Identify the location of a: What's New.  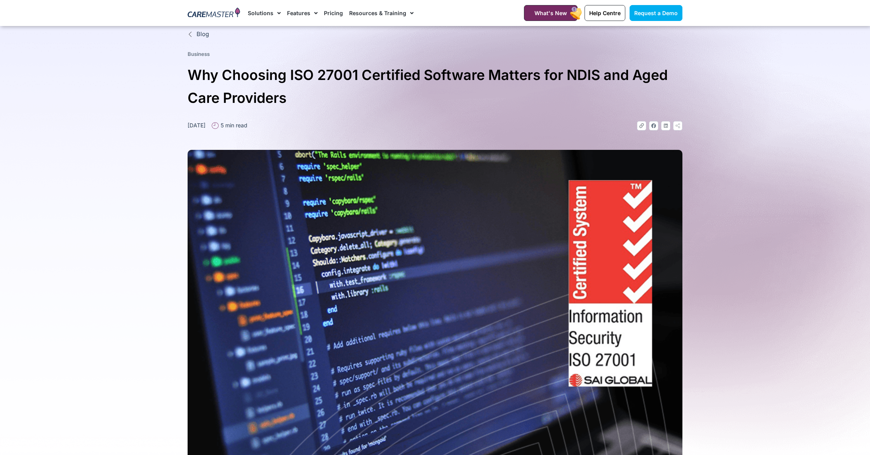
(551, 13).